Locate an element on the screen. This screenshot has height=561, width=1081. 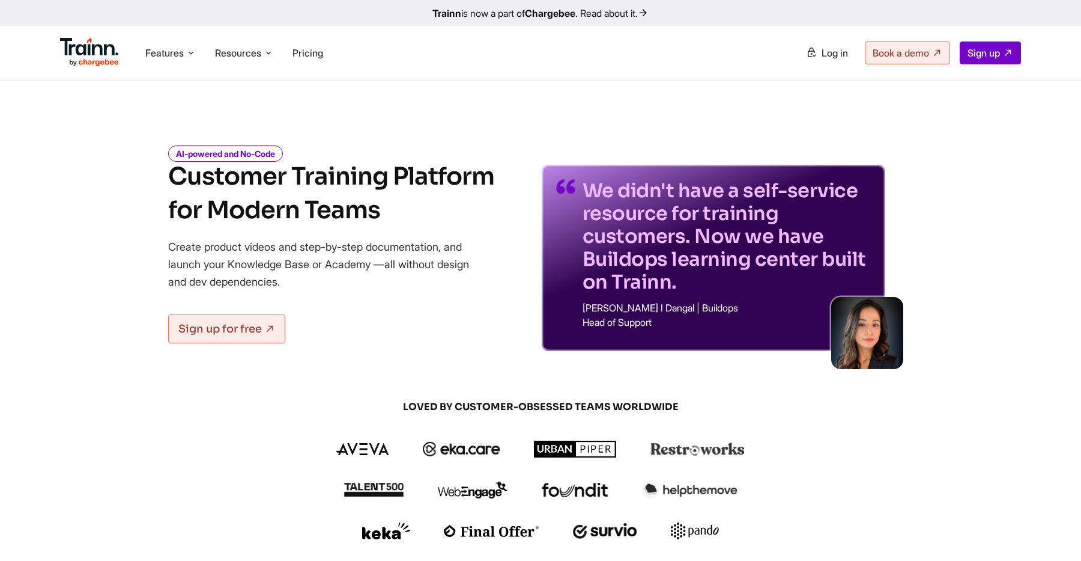
img: webengage logo is located at coordinates (473, 490).